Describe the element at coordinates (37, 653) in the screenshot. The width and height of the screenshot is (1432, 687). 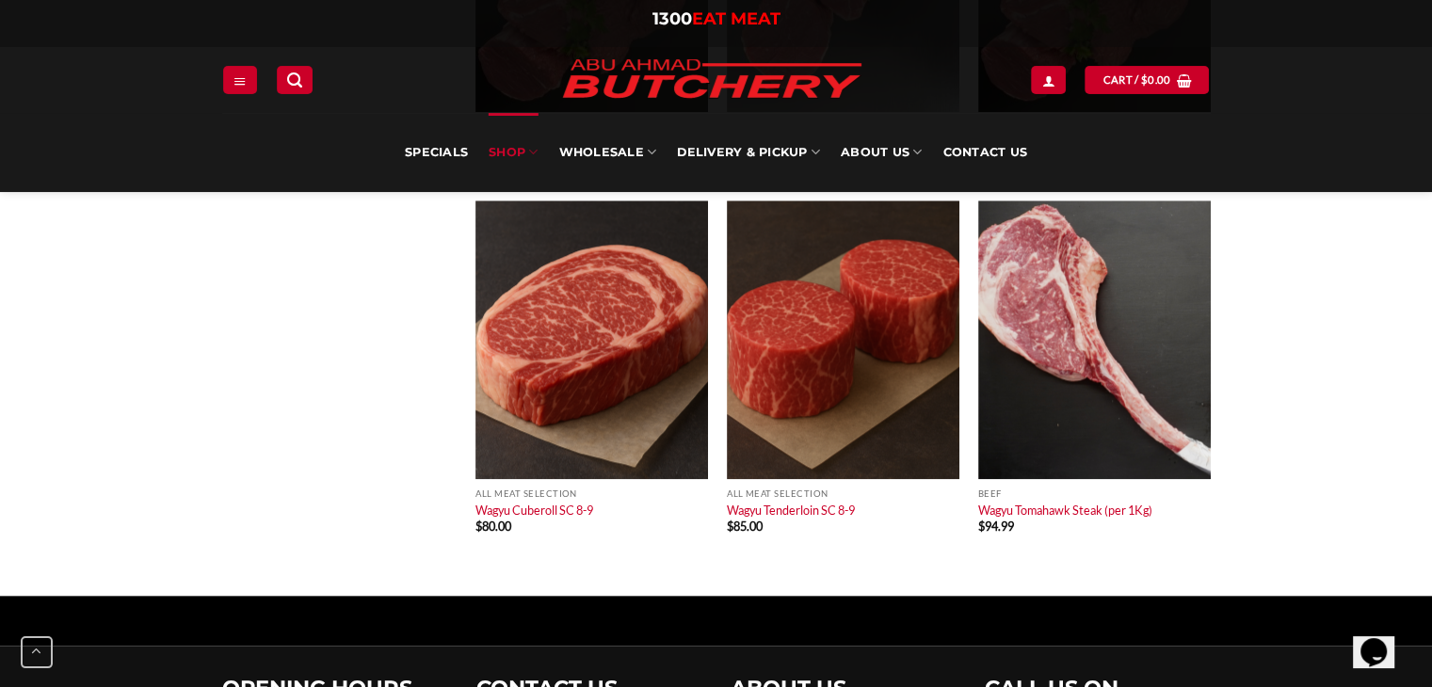
I see `button: Go to top` at that location.